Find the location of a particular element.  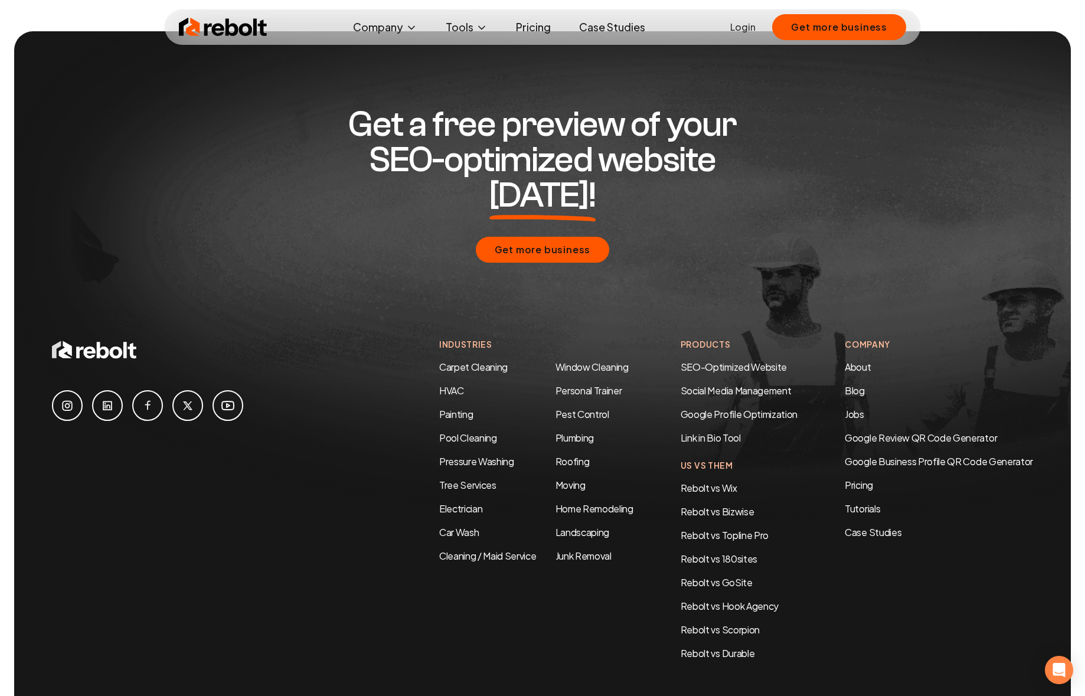

a: Rebolt vs 180sites is located at coordinates (719, 558).